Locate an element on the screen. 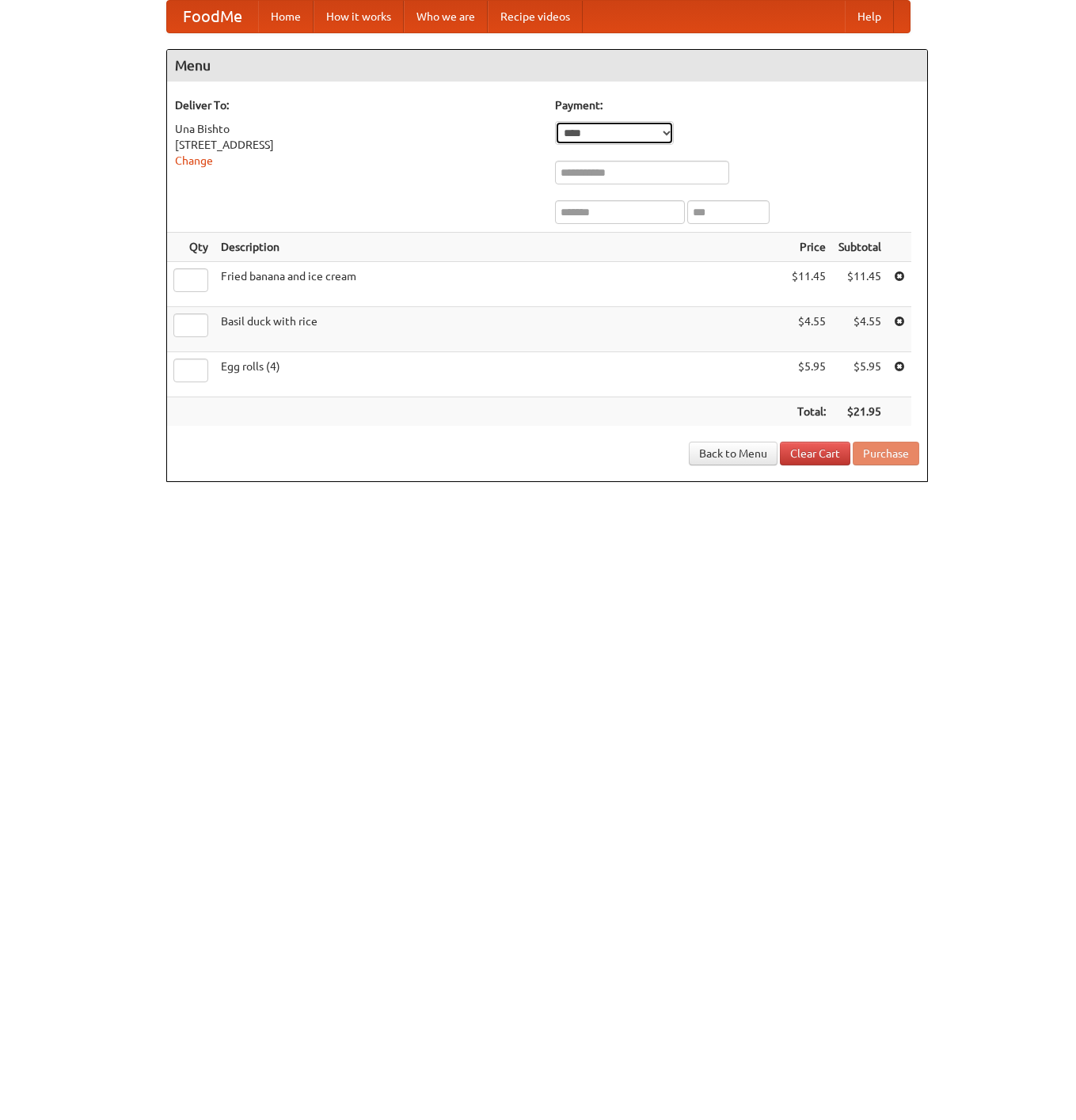 This screenshot has width=1076, height=1120. button: Purchase is located at coordinates (886, 453).